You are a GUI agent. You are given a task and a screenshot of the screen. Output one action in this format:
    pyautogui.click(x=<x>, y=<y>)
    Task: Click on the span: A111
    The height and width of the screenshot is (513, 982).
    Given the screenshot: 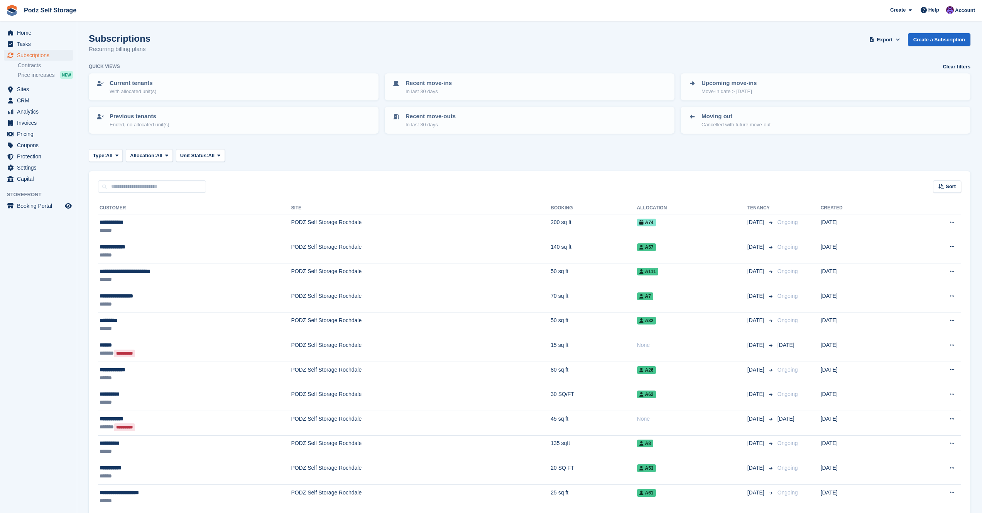 What is the action you would take?
    pyautogui.click(x=648, y=271)
    